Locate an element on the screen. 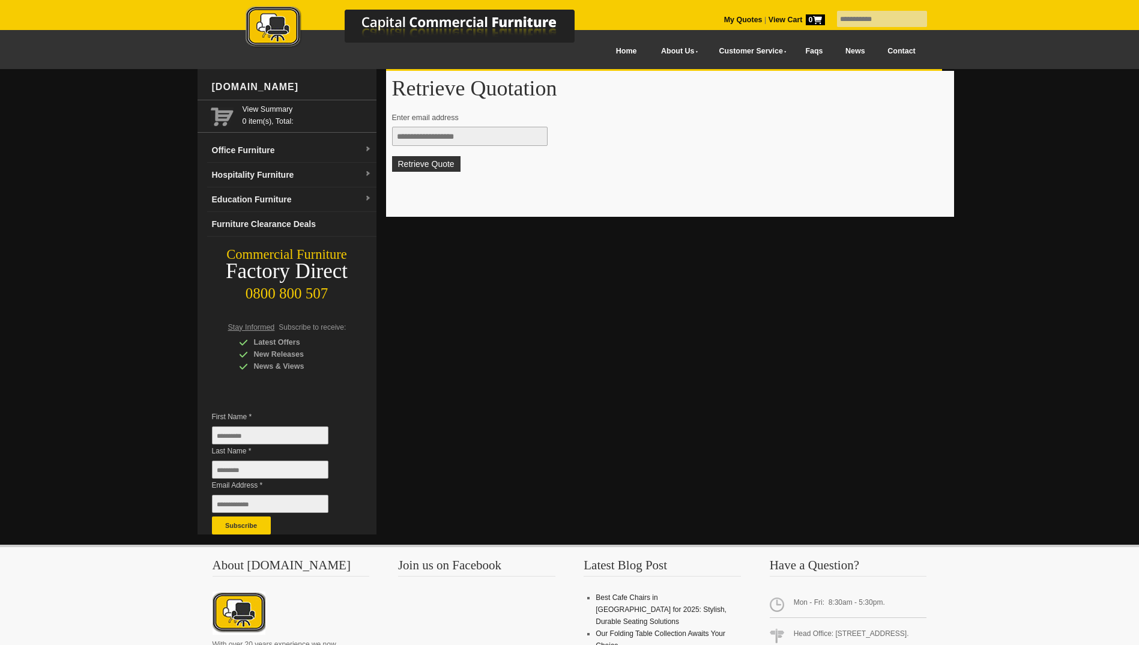 Image resolution: width=1139 pixels, height=645 pixels. span: 0 item(s), Total: is located at coordinates (307, 114).